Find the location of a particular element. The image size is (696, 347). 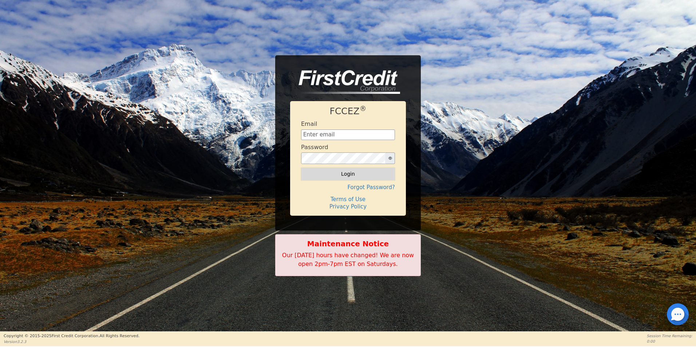

h4: Password is located at coordinates (315, 147).